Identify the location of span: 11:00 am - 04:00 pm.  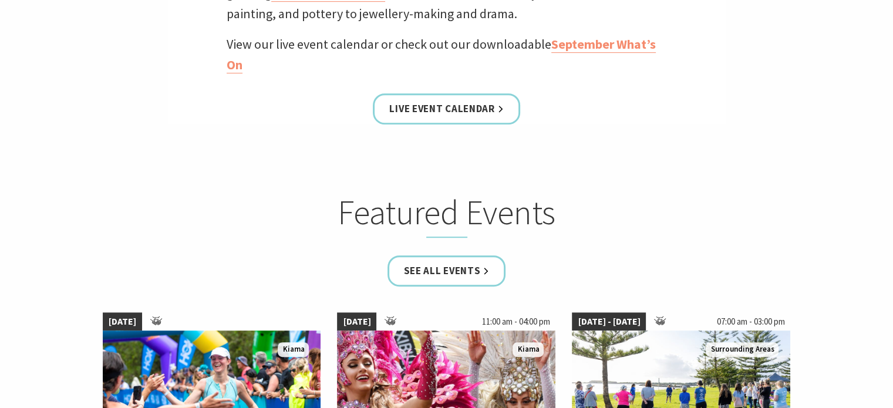
(516, 322).